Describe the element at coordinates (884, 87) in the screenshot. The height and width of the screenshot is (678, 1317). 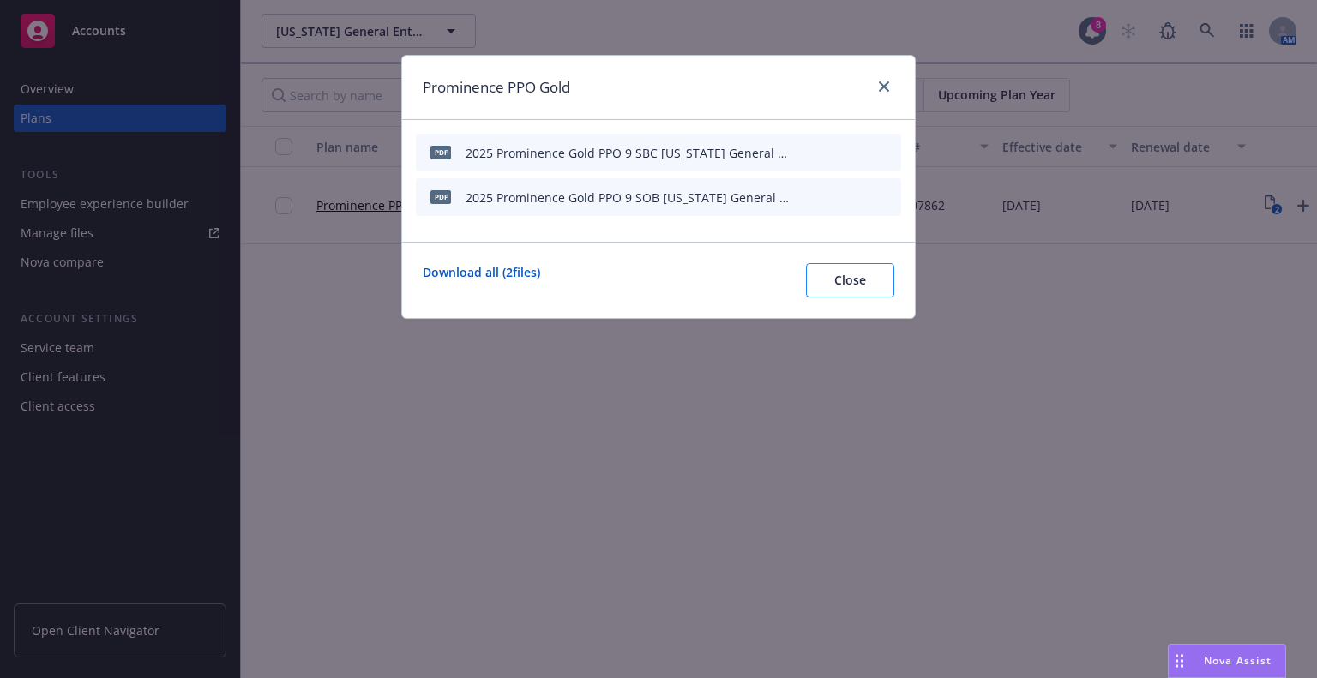
I see `a: close` at that location.